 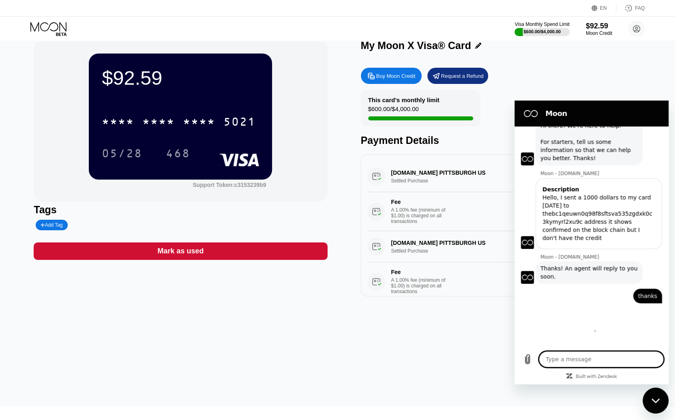 I want to click on div: Mark as used, so click(x=180, y=251).